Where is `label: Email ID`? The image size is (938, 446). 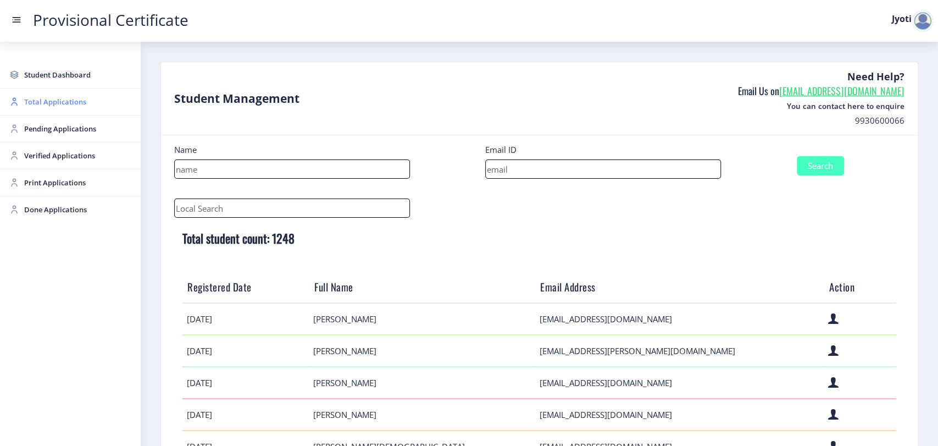
label: Email ID is located at coordinates (500, 149).